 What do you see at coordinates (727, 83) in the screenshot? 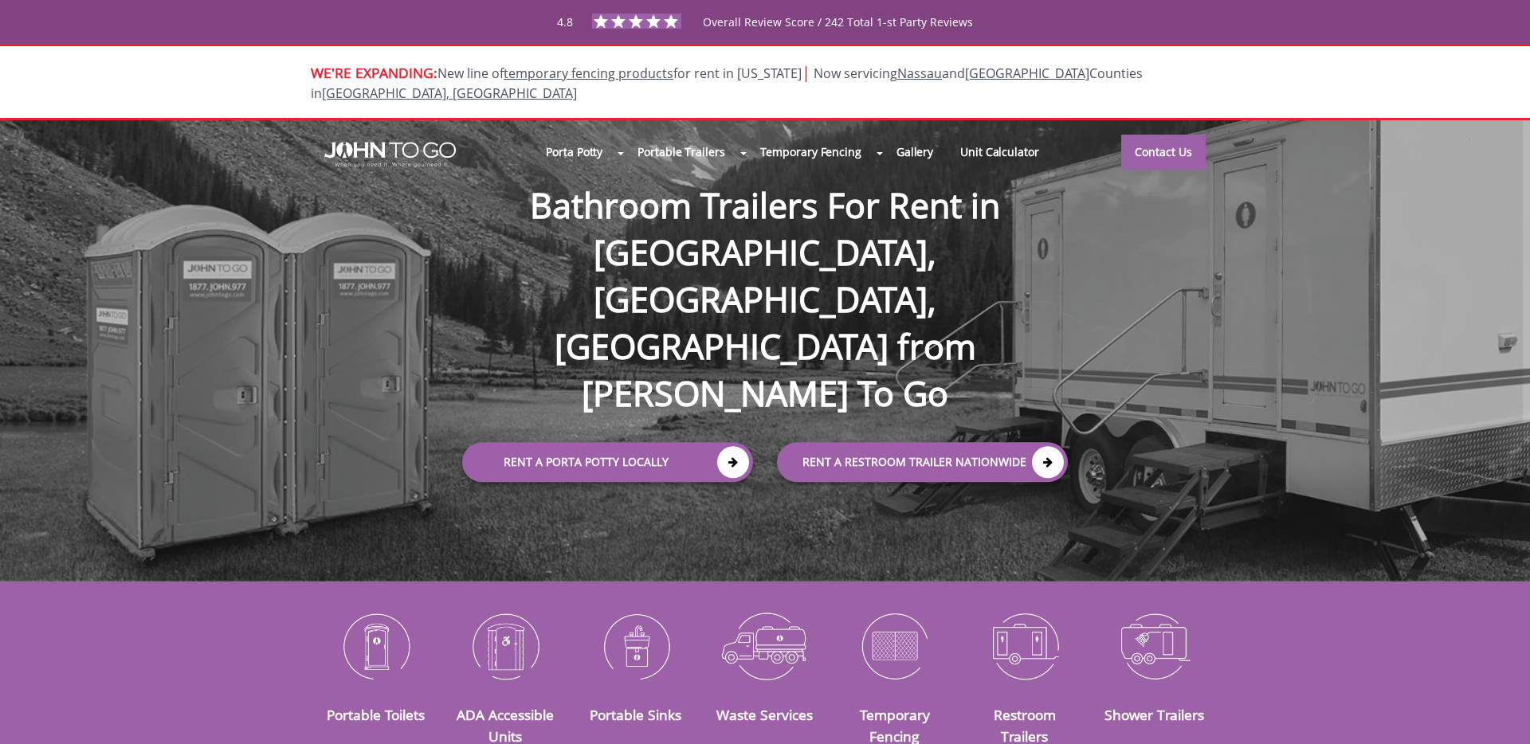
I see `span: Now servicing and Counties in` at bounding box center [727, 83].